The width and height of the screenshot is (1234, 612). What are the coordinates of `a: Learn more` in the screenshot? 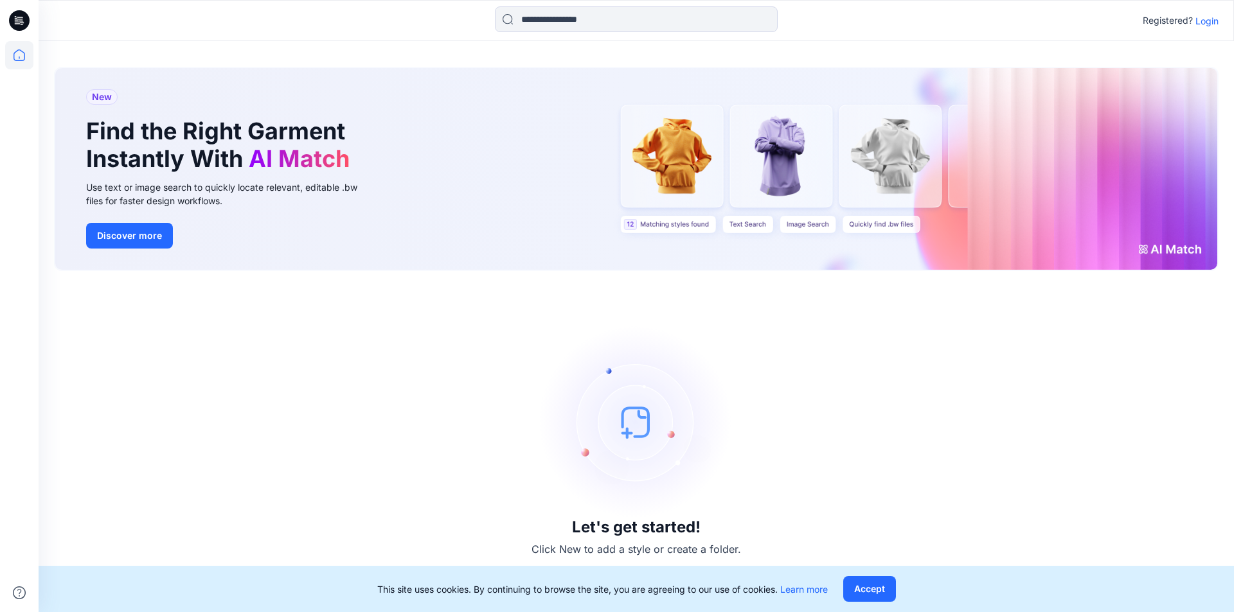 It's located at (804, 589).